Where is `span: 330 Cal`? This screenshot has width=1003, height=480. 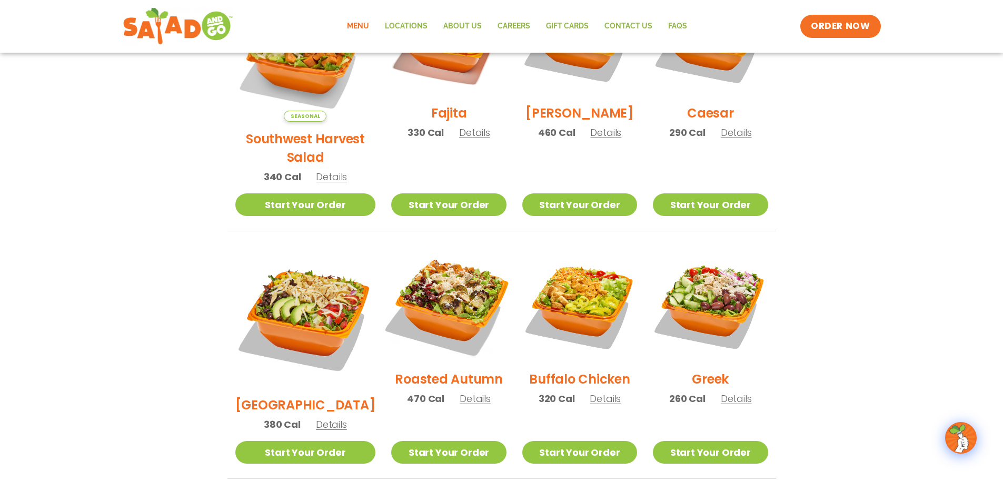
span: 330 Cal is located at coordinates (425, 132).